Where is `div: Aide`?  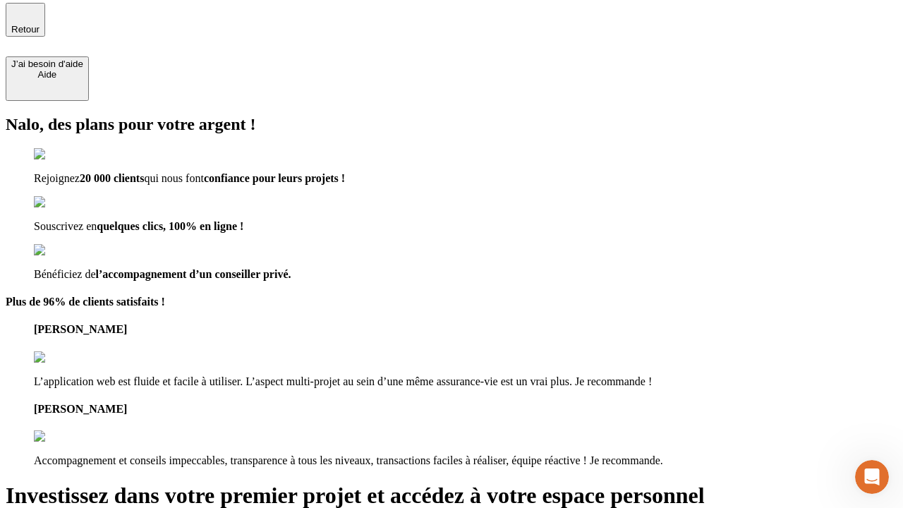
div: Aide is located at coordinates (47, 74).